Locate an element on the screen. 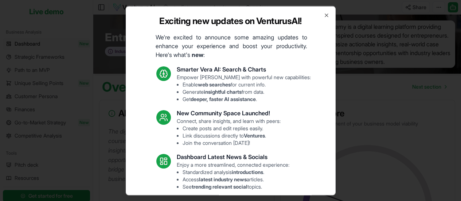 The width and height of the screenshot is (461, 201). li: Get . is located at coordinates (247, 99).